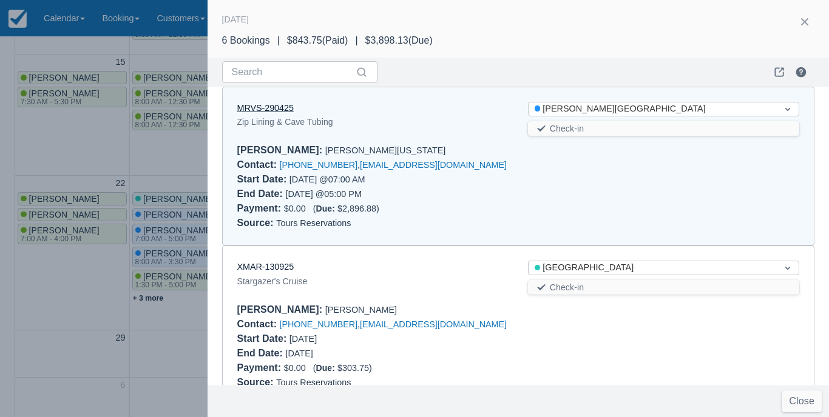 The image size is (829, 417). What do you see at coordinates (342, 368) in the screenshot?
I see `span: ( $303.75 )` at bounding box center [342, 368].